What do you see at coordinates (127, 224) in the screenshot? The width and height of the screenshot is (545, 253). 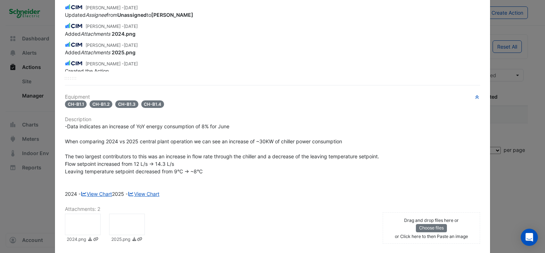 I see `div: 2025.png` at bounding box center [127, 224].